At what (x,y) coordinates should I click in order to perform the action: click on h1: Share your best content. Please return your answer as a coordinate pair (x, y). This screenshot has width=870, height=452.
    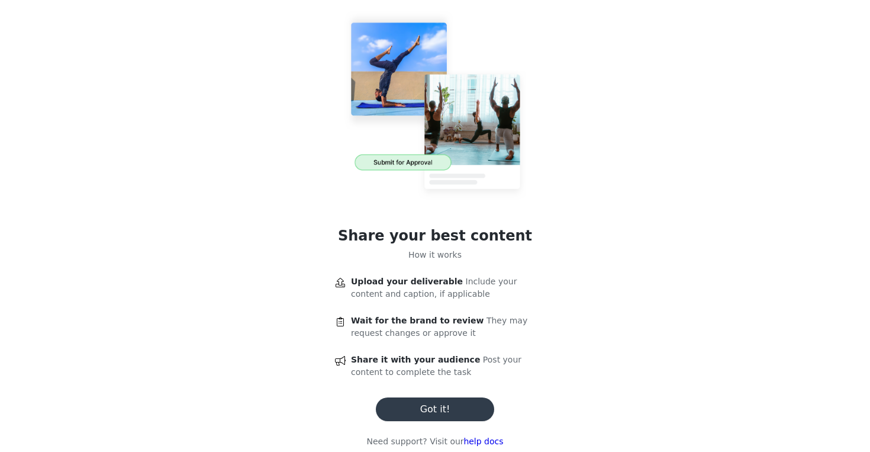
    Looking at the image, I should click on (435, 236).